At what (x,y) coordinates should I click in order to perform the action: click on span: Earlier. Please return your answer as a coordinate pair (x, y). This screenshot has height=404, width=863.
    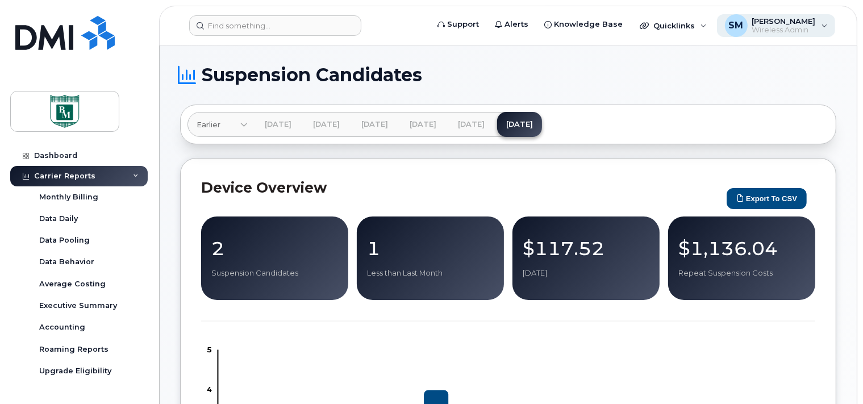
    Looking at the image, I should click on (208, 124).